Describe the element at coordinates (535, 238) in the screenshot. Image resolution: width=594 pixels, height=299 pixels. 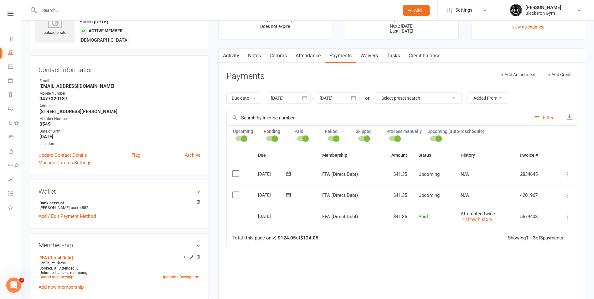
I see `div: Showing of payments` at that location.